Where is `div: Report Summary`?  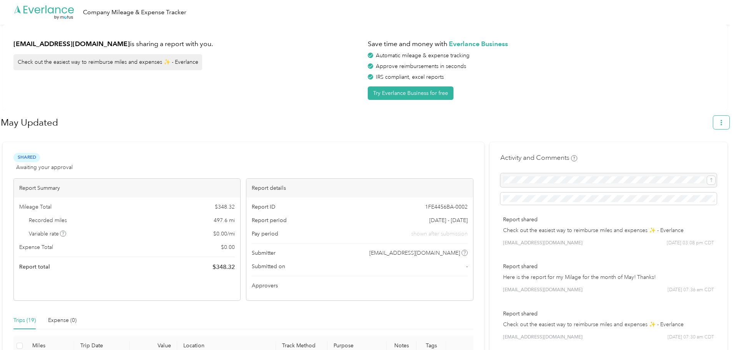
div: Report Summary is located at coordinates (127, 188).